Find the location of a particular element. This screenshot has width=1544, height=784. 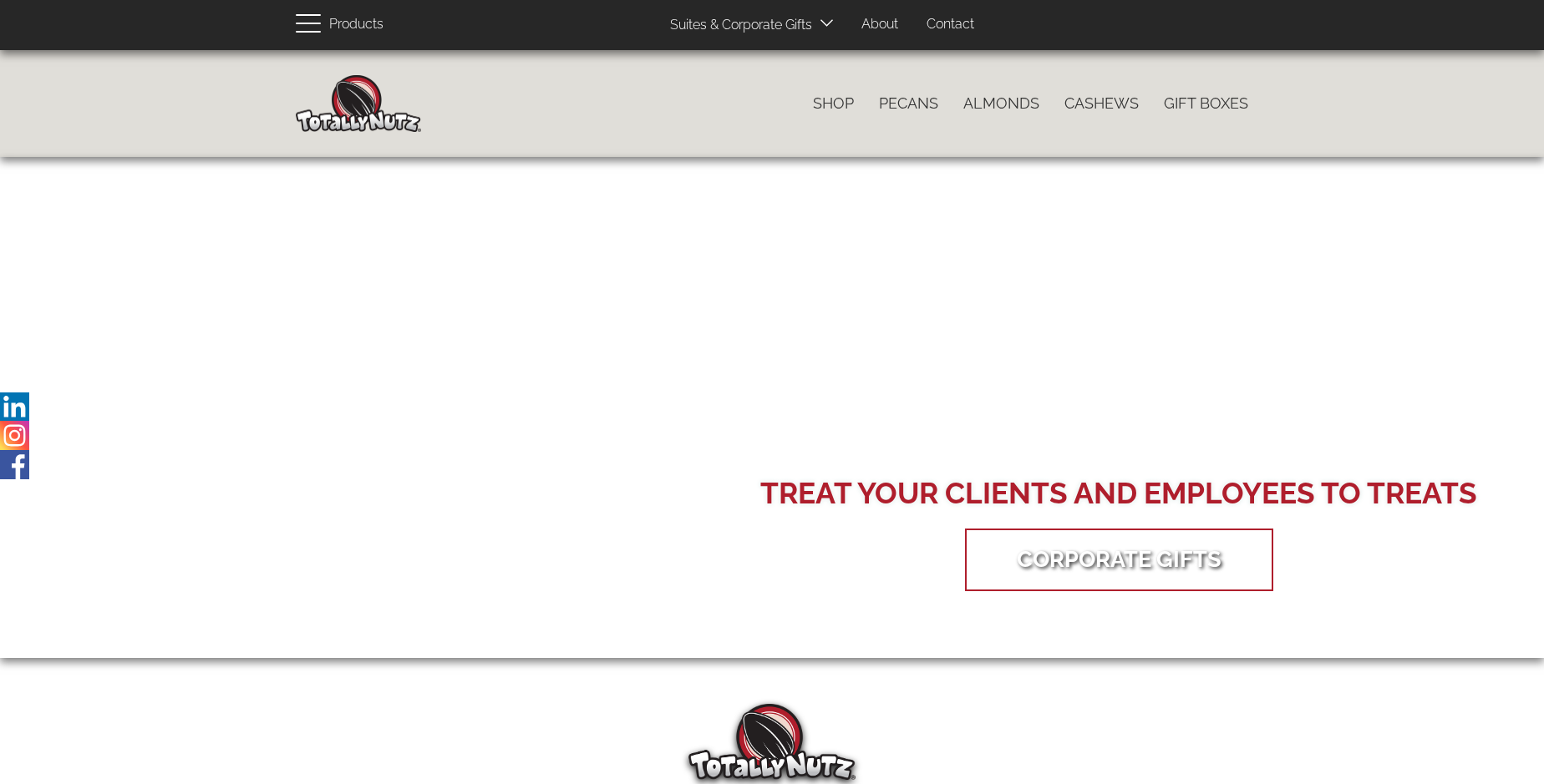

a: Contact is located at coordinates (950, 24).